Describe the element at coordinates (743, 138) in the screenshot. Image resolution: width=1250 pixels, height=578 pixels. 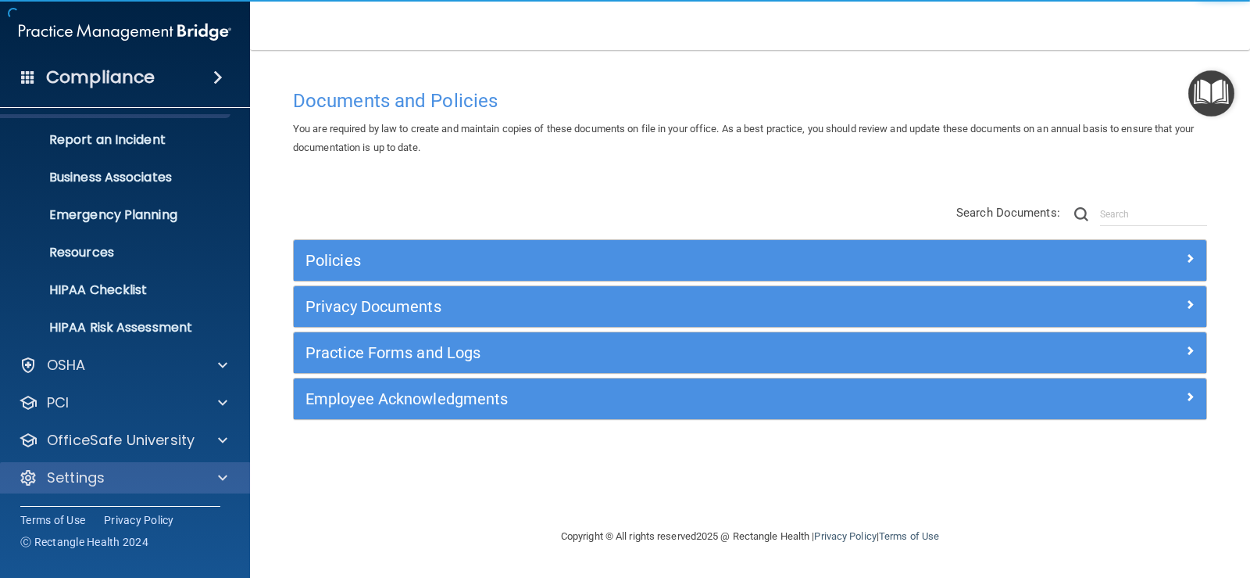
I see `span: You are required by law to create and maintain copies of these documents on file in your office. ...` at that location.